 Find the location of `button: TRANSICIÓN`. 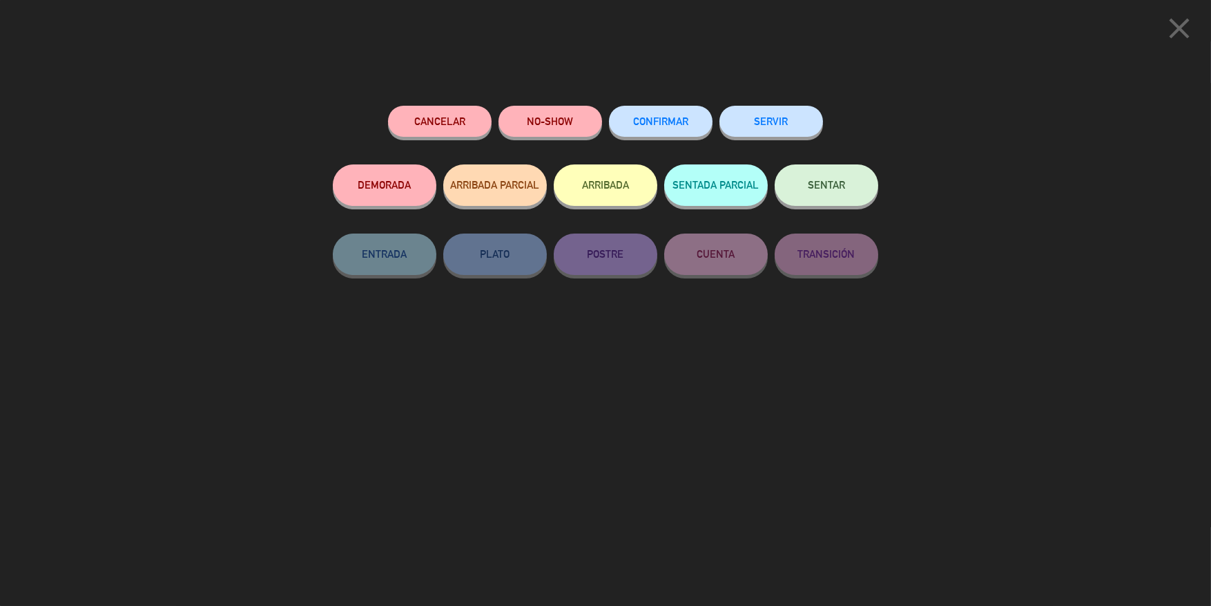

button: TRANSICIÓN is located at coordinates (827, 254).